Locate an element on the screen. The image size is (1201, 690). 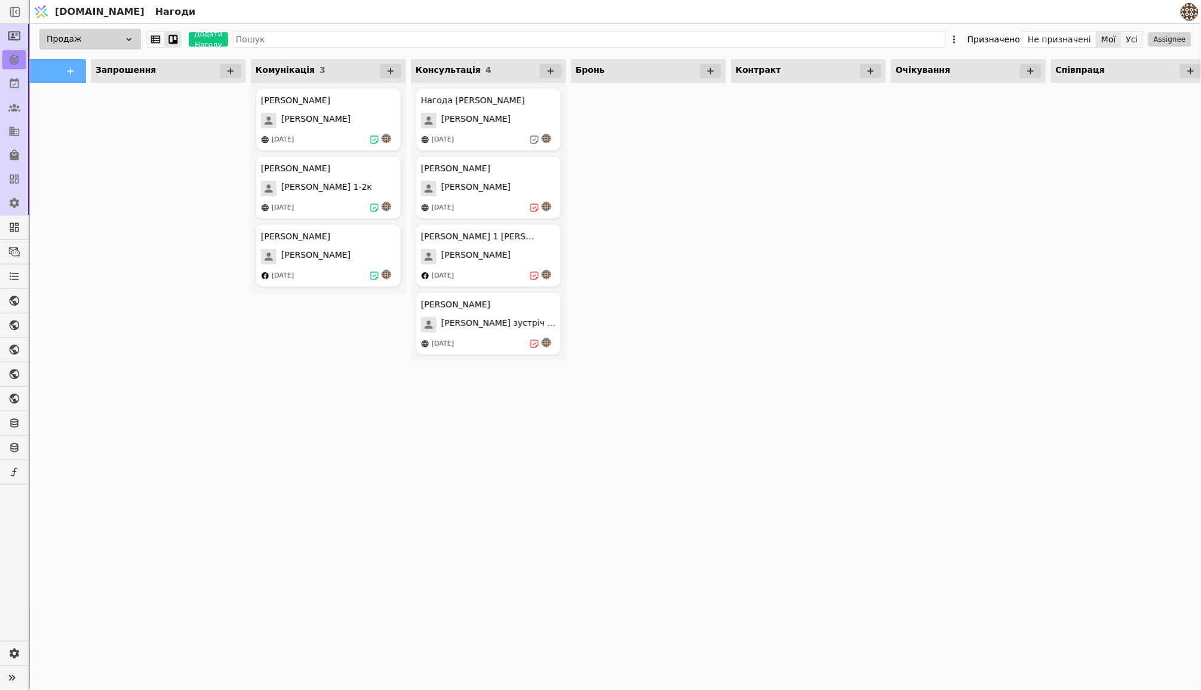
img: 4183bec8f641d0a1985368f79f6ed469 is located at coordinates (1190, 12).